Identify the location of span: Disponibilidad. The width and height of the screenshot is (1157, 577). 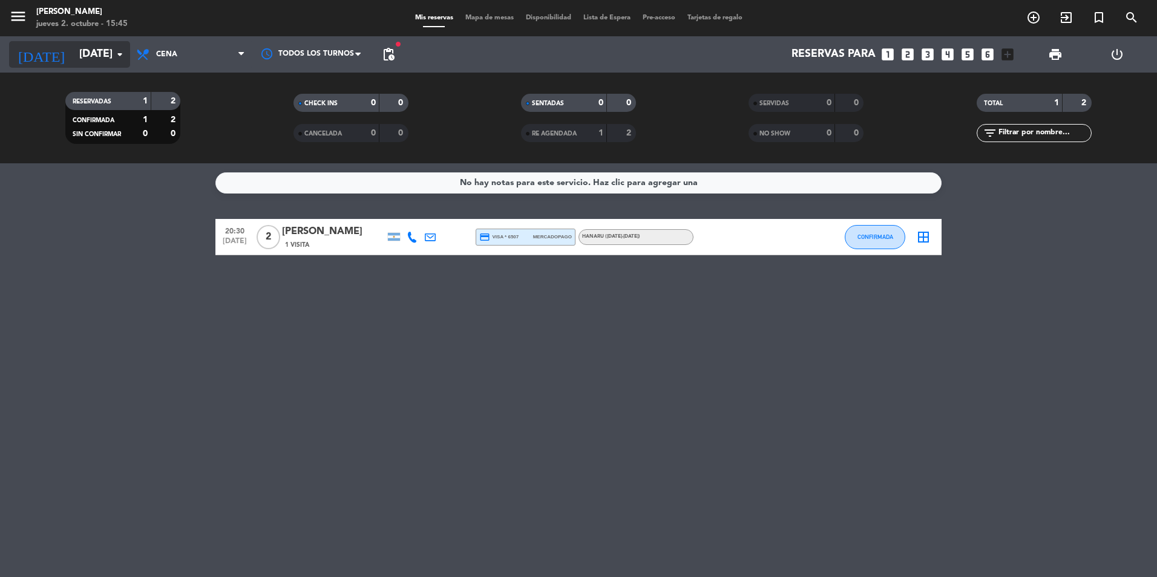
(548, 18).